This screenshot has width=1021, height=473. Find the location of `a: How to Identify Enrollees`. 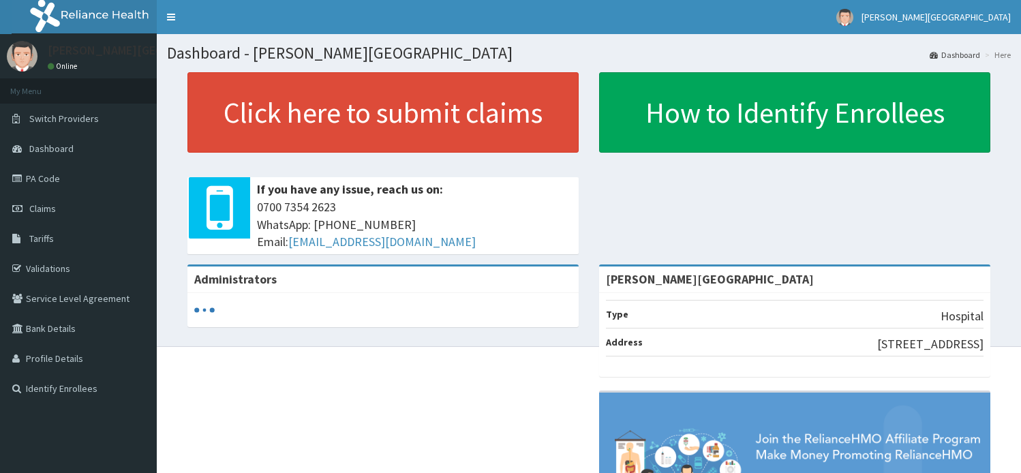

a: How to Identify Enrollees is located at coordinates (795, 113).